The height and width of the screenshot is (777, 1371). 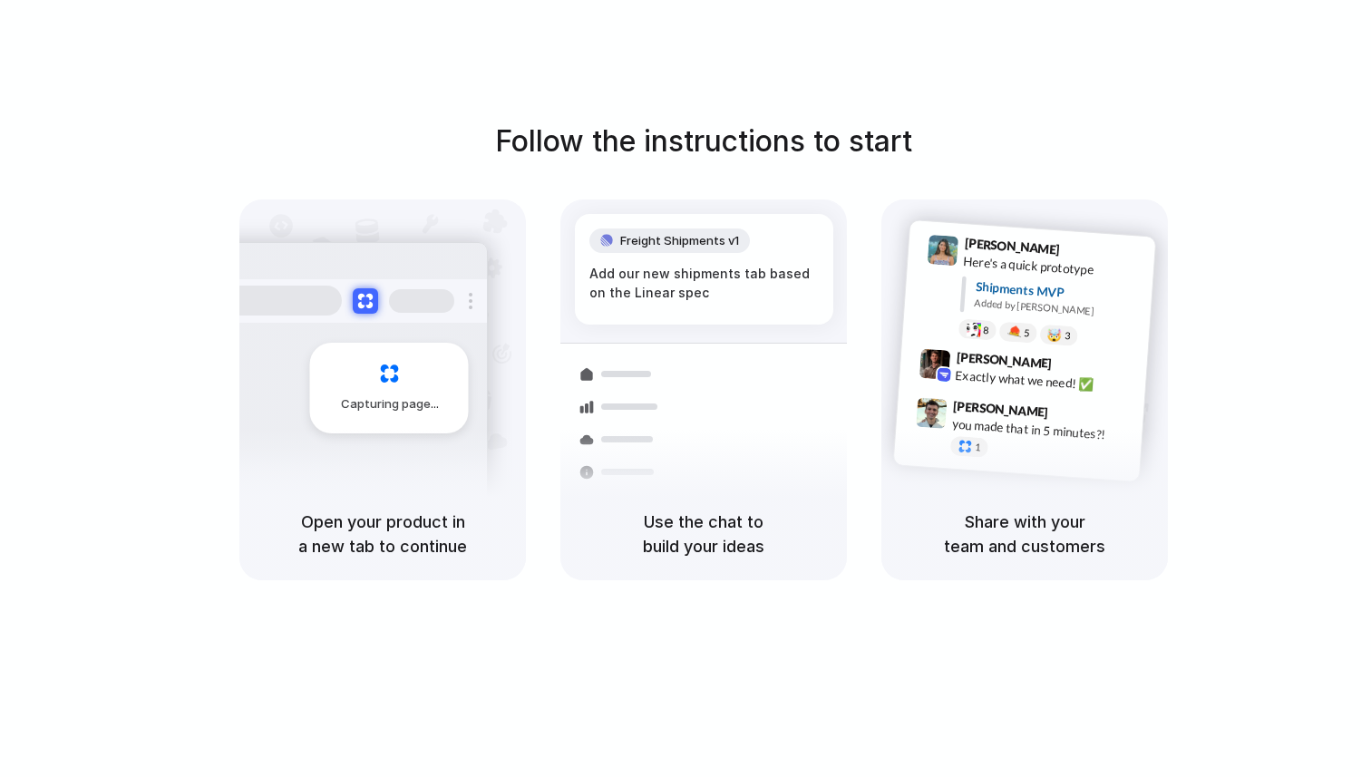 What do you see at coordinates (383, 534) in the screenshot?
I see `h5: Open your product in a new tab to continue` at bounding box center [383, 534].